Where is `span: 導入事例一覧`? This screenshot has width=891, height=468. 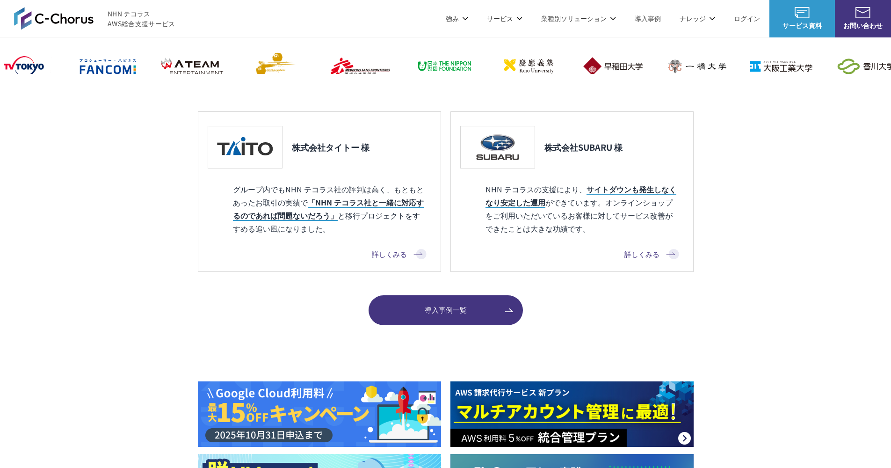
span: 導入事例一覧 is located at coordinates (446, 310).